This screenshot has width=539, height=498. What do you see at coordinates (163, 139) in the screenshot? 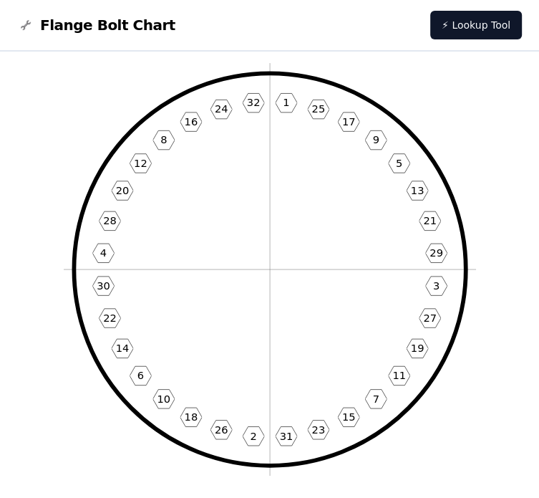
I see `text: 8` at bounding box center [163, 139].